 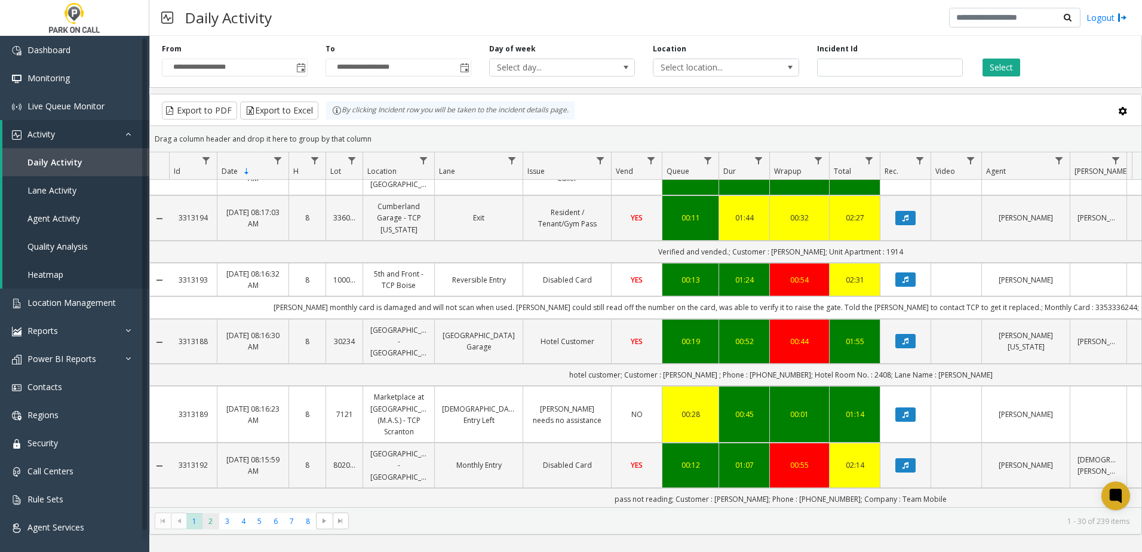 What do you see at coordinates (729, 171) in the screenshot?
I see `span: Dur` at bounding box center [729, 171].